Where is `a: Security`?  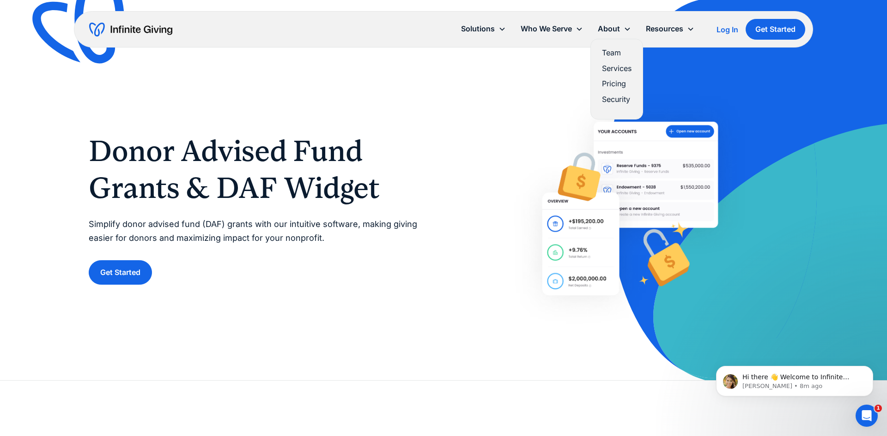
a: Security is located at coordinates (617, 99).